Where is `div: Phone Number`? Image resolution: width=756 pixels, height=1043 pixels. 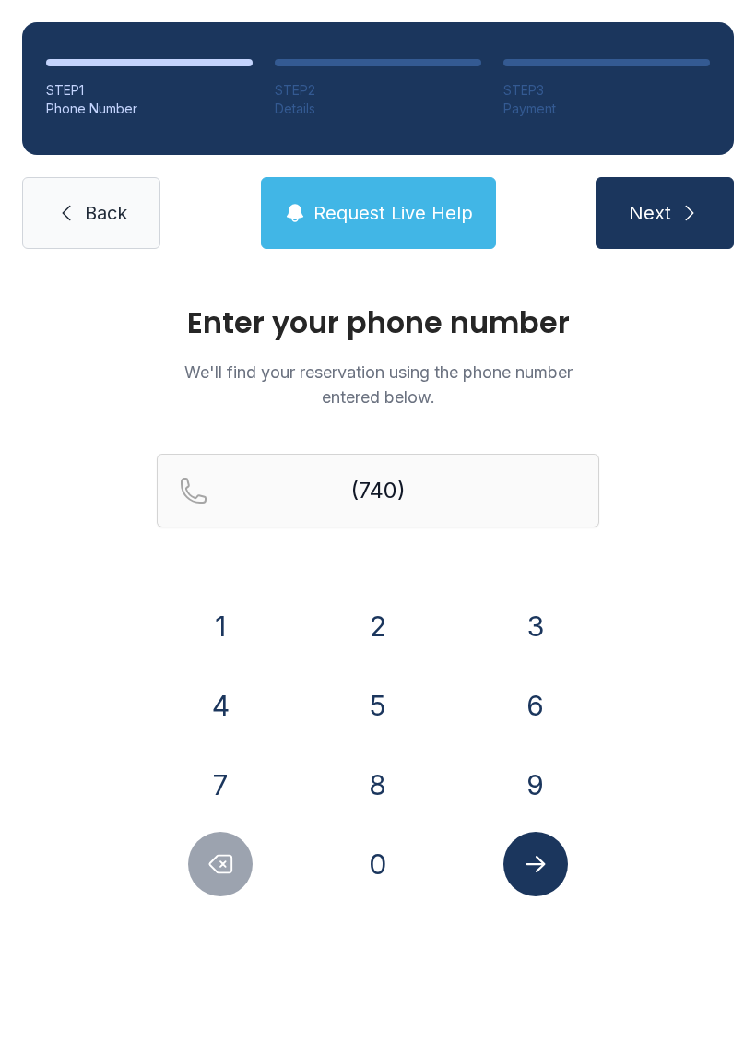 div: Phone Number is located at coordinates (149, 109).